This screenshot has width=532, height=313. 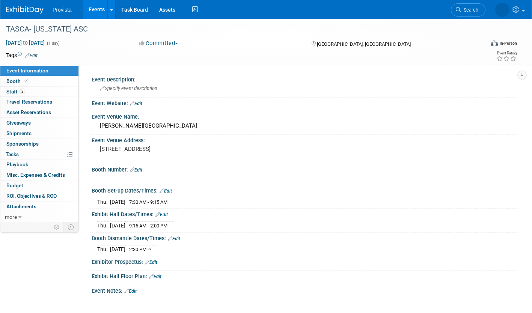 What do you see at coordinates (32, 196) in the screenshot?
I see `span: ROI, Objectives & ROO` at bounding box center [32, 196].